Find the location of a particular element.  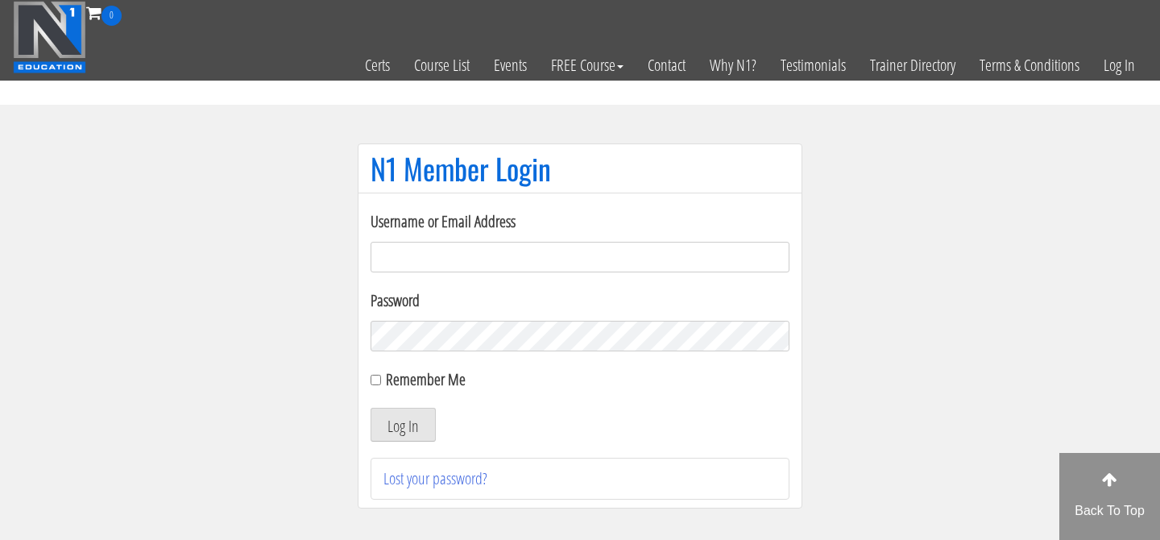

span: 0 is located at coordinates (111, 15).